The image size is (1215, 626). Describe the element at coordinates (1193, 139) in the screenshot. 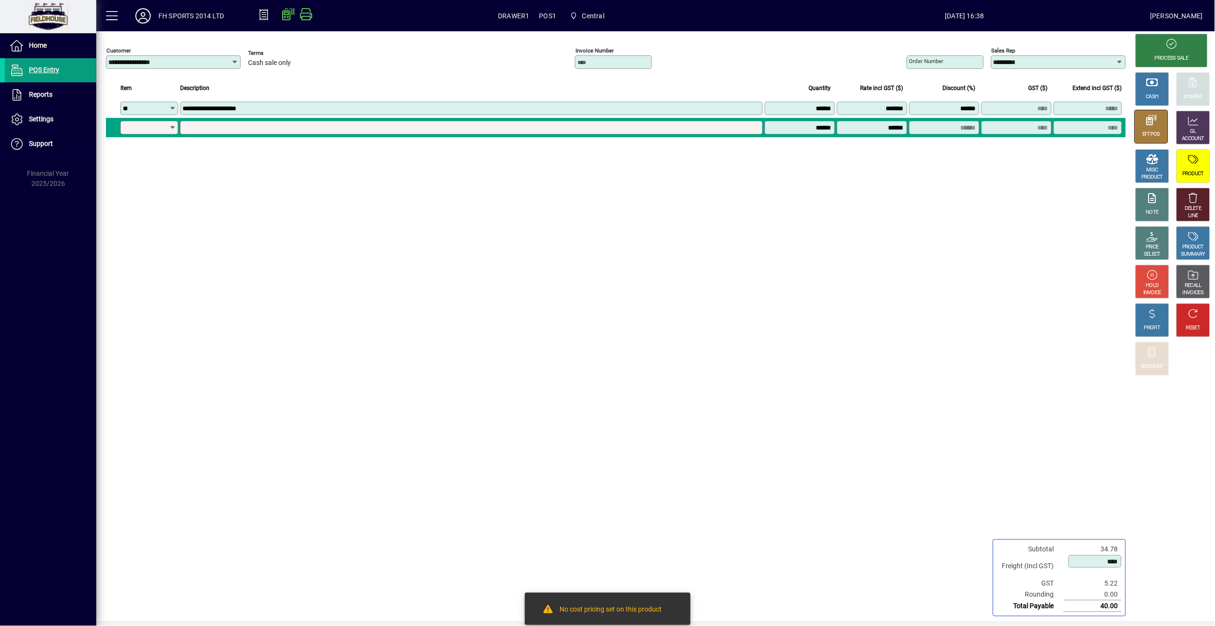

I see `div: ACCOUNT` at that location.